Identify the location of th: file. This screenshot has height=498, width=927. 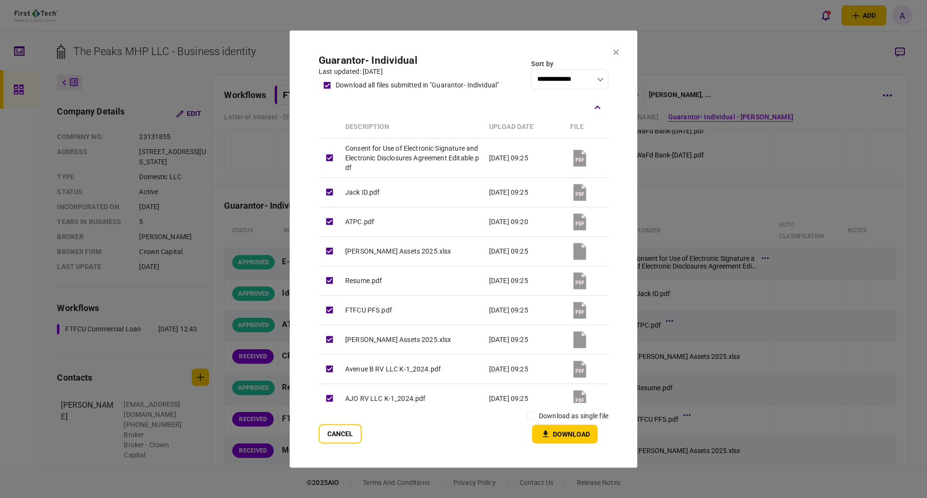
(587, 127).